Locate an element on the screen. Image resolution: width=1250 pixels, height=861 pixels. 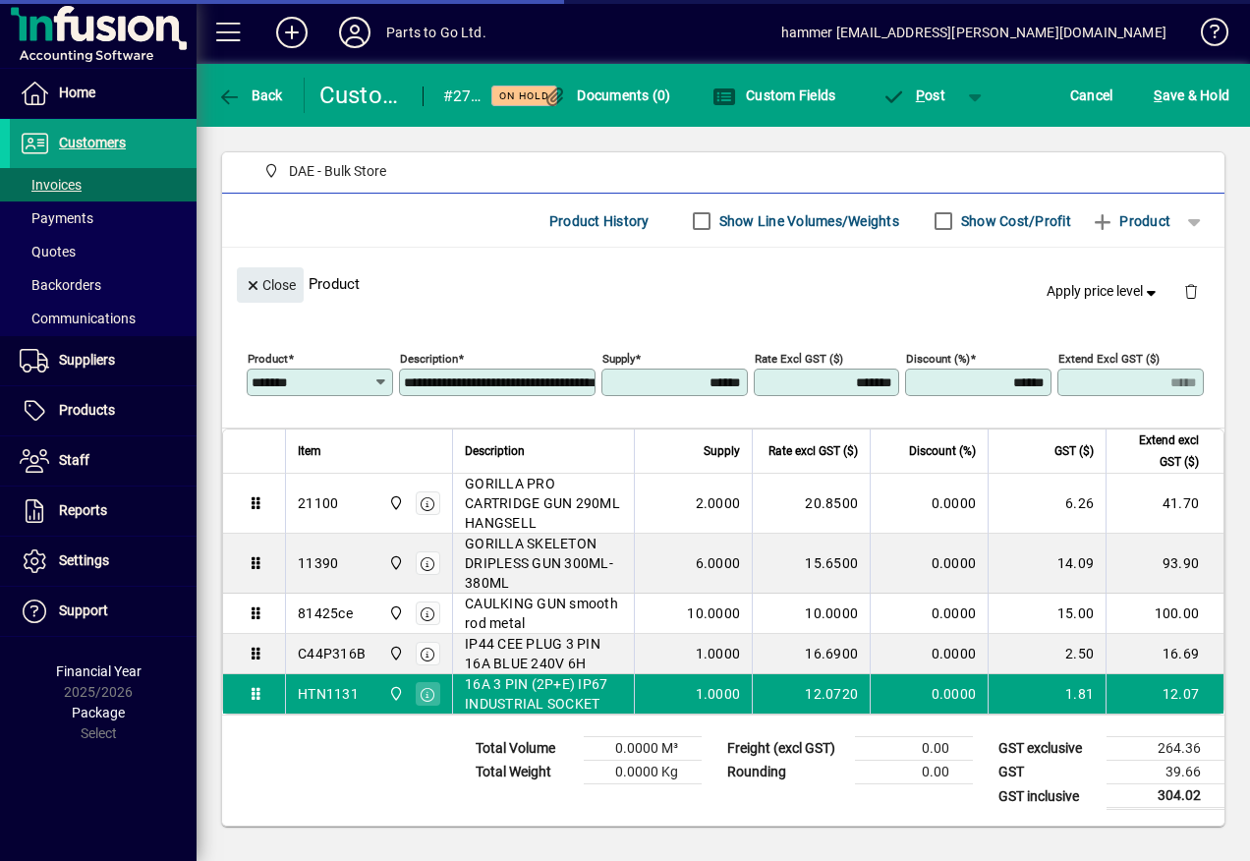
td: GST exclusive is located at coordinates (1047, 749).